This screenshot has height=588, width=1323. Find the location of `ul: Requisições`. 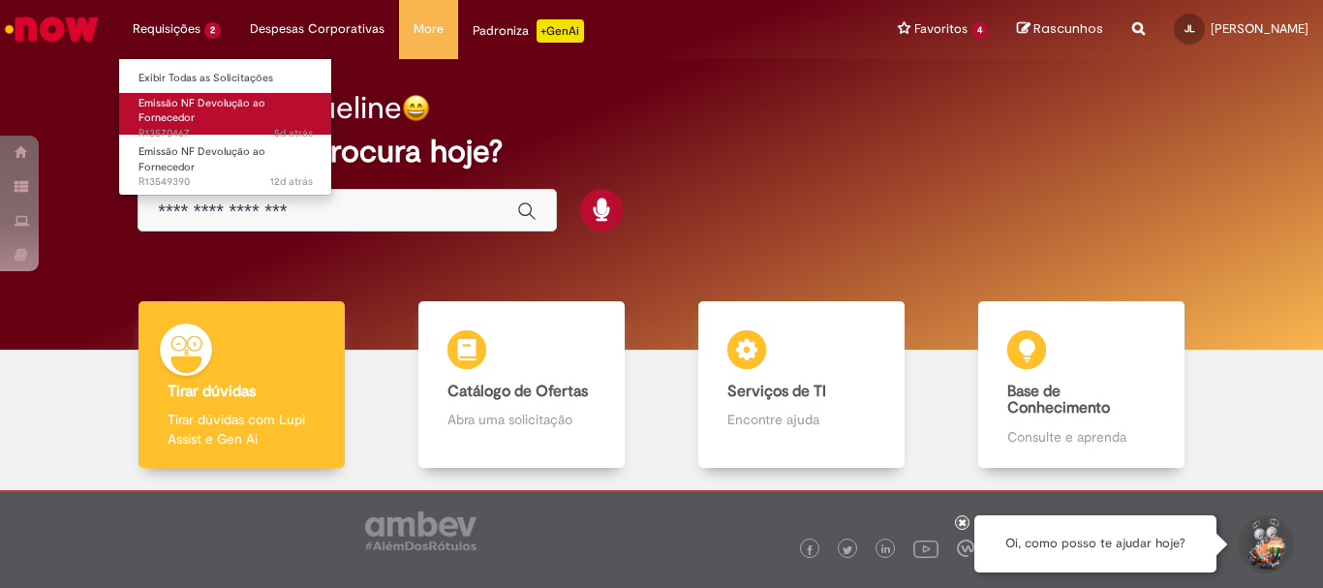

ul: Requisições is located at coordinates (225, 127).